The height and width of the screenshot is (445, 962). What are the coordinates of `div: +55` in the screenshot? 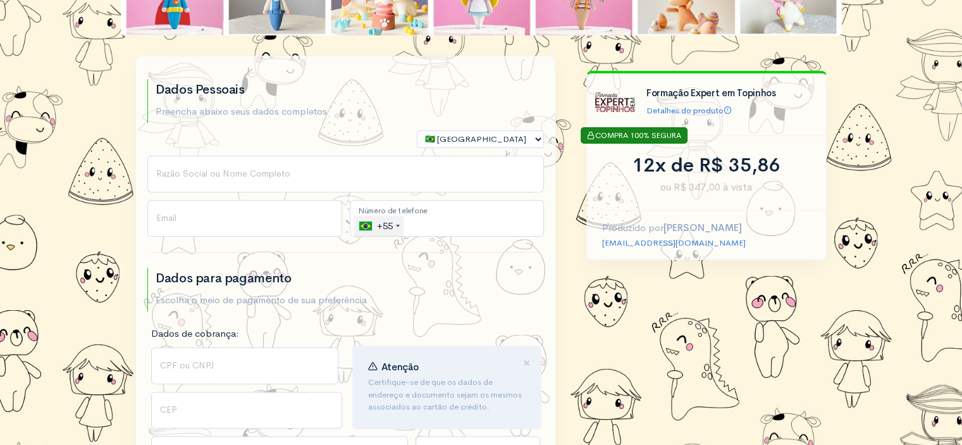 It's located at (381, 226).